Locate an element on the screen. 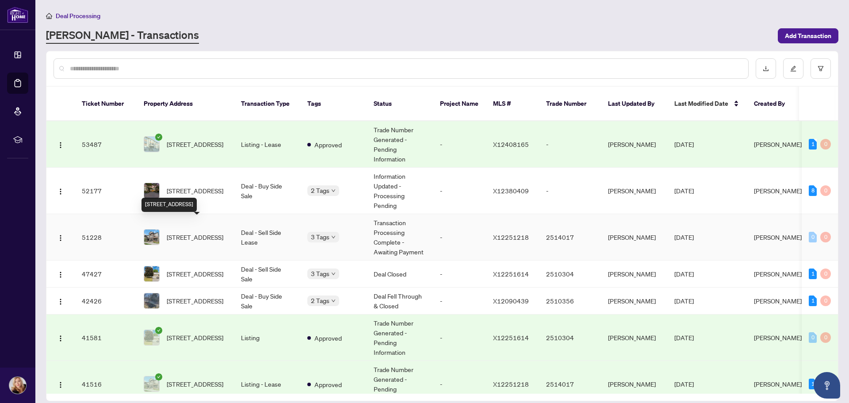 The width and height of the screenshot is (849, 403). td: 47427 is located at coordinates (106, 274).